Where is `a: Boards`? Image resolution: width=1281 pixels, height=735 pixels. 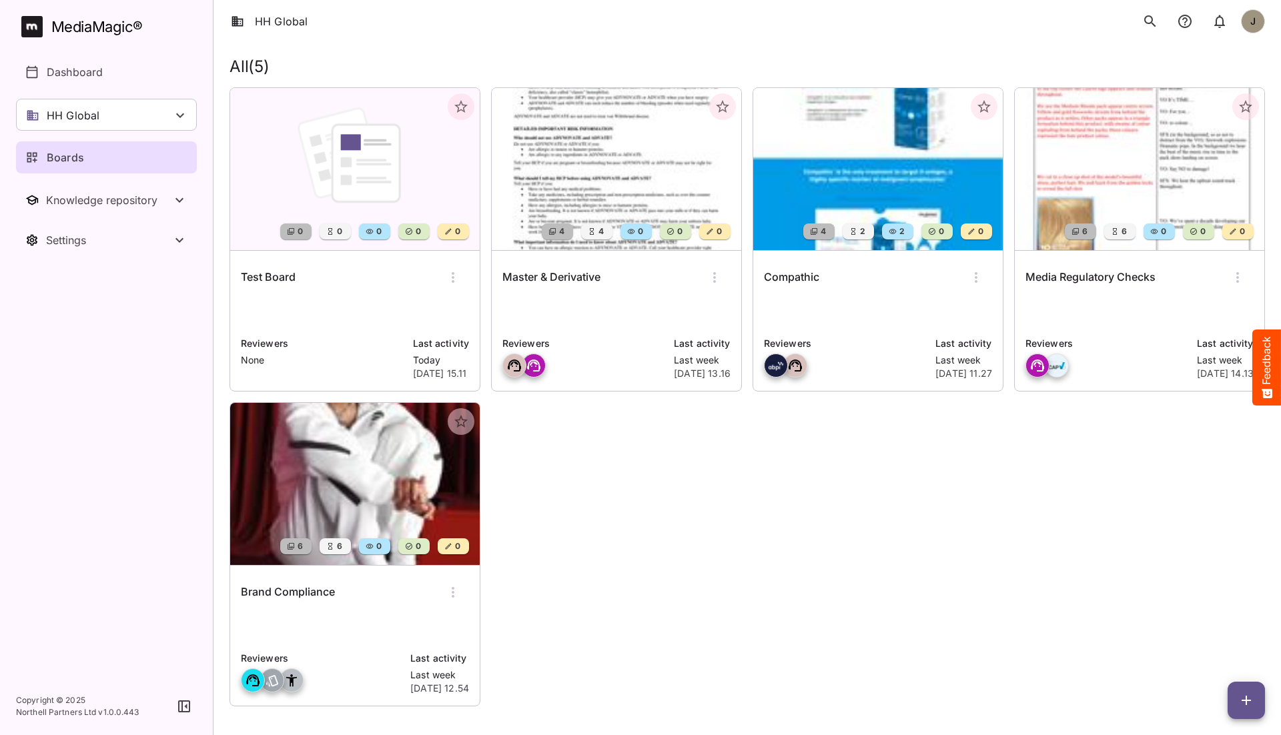 a: Boards is located at coordinates (106, 157).